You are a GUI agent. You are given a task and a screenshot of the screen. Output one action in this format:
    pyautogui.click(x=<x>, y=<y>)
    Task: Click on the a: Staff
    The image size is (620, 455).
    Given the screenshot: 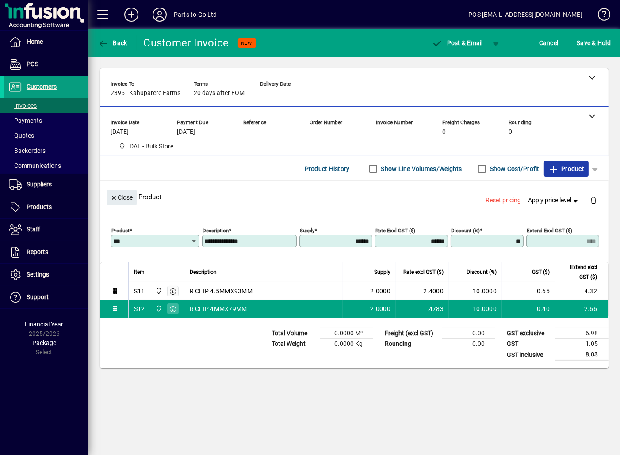 What is the action you would take?
    pyautogui.click(x=46, y=230)
    